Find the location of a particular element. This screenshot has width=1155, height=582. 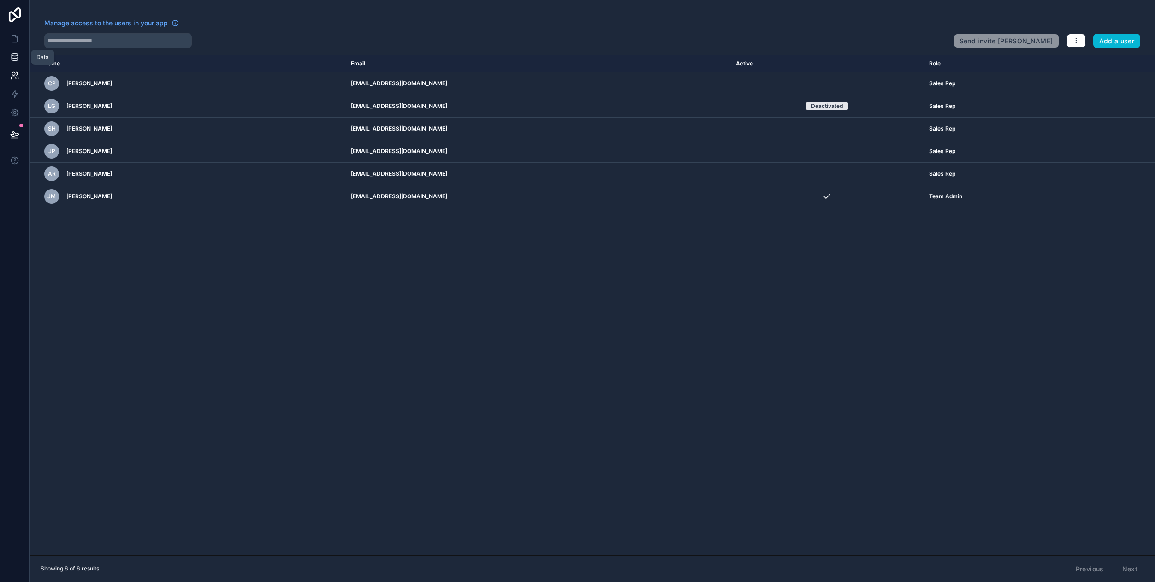

span: SH is located at coordinates (52, 129).